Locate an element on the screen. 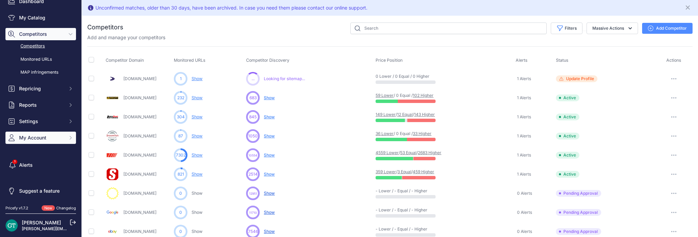 This screenshot has width=698, height=237. span: 1050 is located at coordinates (253, 136).